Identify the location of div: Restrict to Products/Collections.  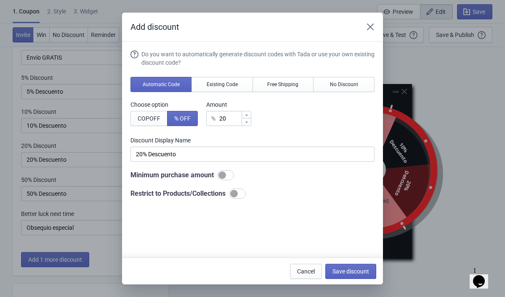
(252, 194).